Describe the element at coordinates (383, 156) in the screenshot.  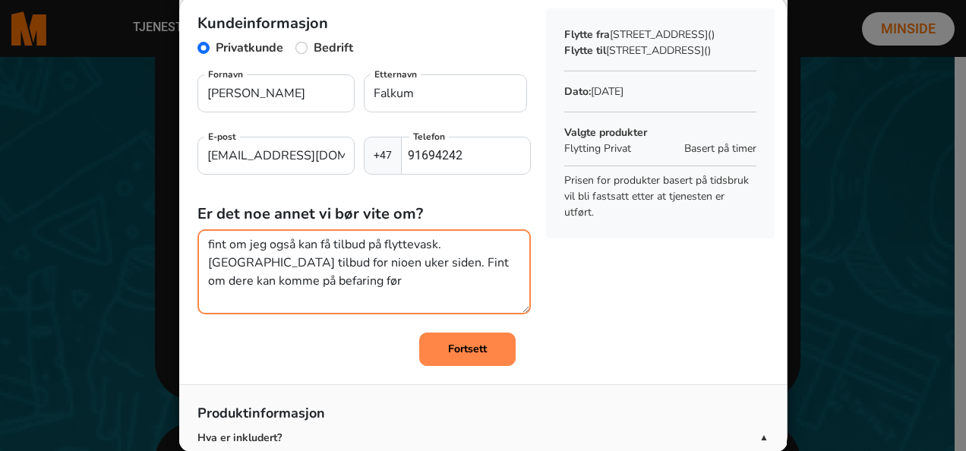
I see `span: +47` at that location.